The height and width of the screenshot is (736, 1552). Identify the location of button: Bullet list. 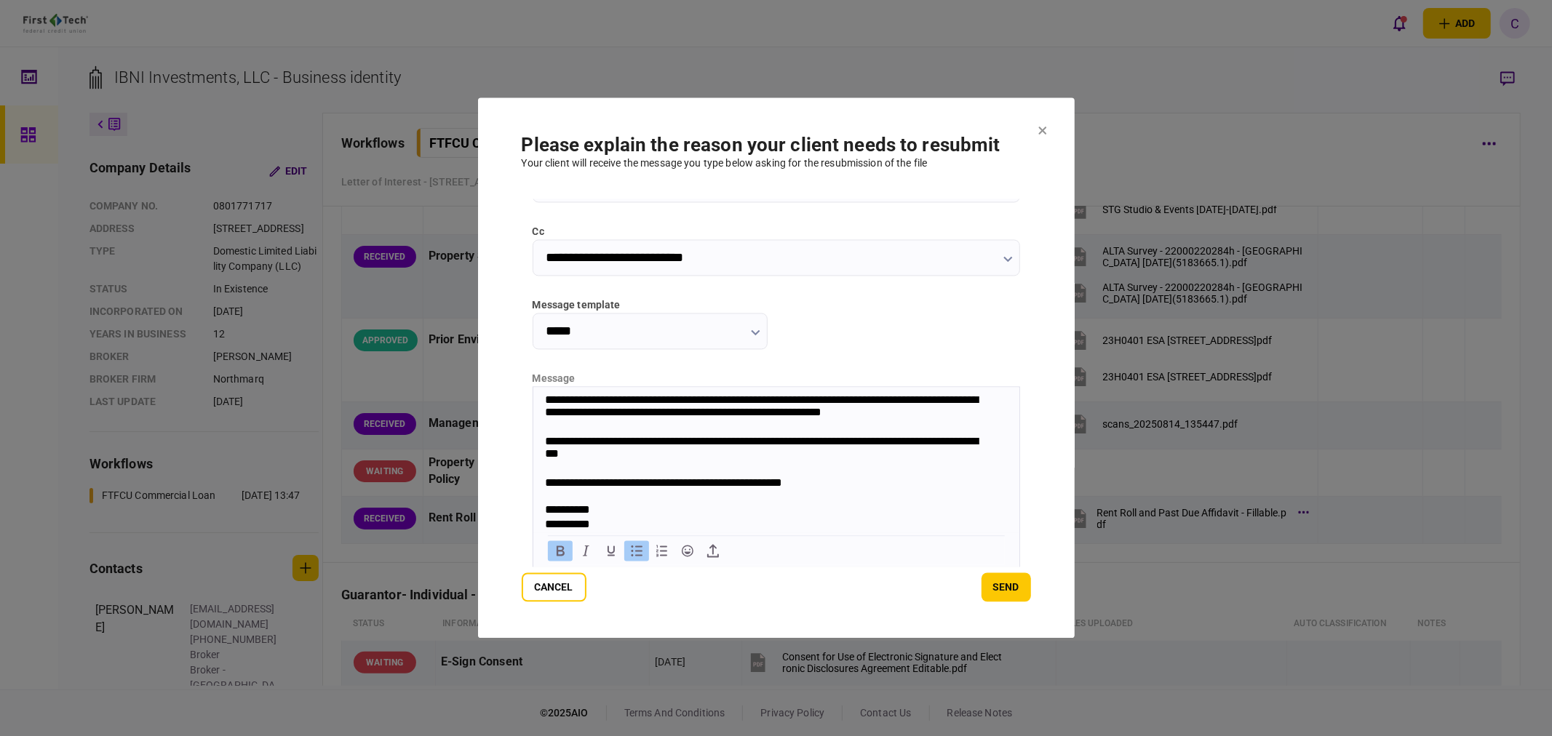
(636, 552).